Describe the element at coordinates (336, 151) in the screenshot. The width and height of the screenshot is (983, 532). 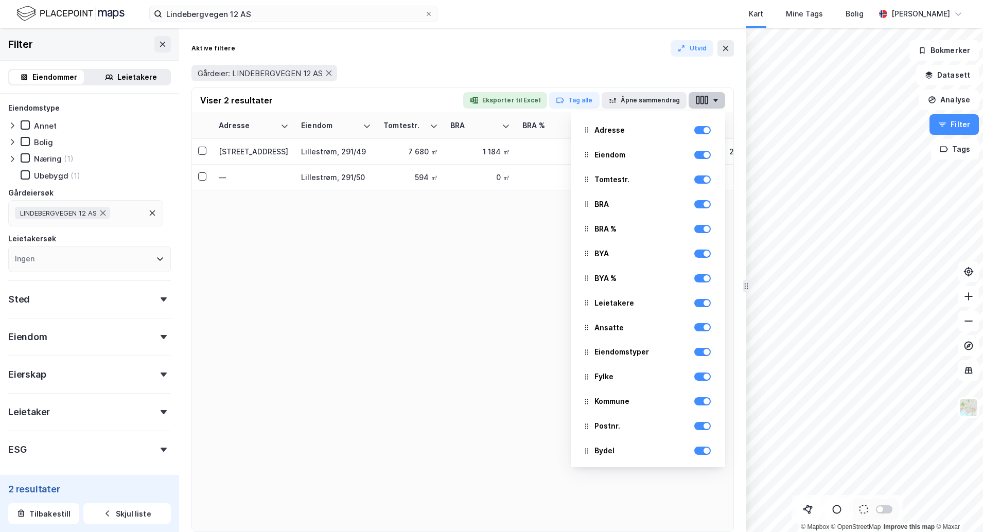
I see `div: Lillestrøm, 291/49` at that location.